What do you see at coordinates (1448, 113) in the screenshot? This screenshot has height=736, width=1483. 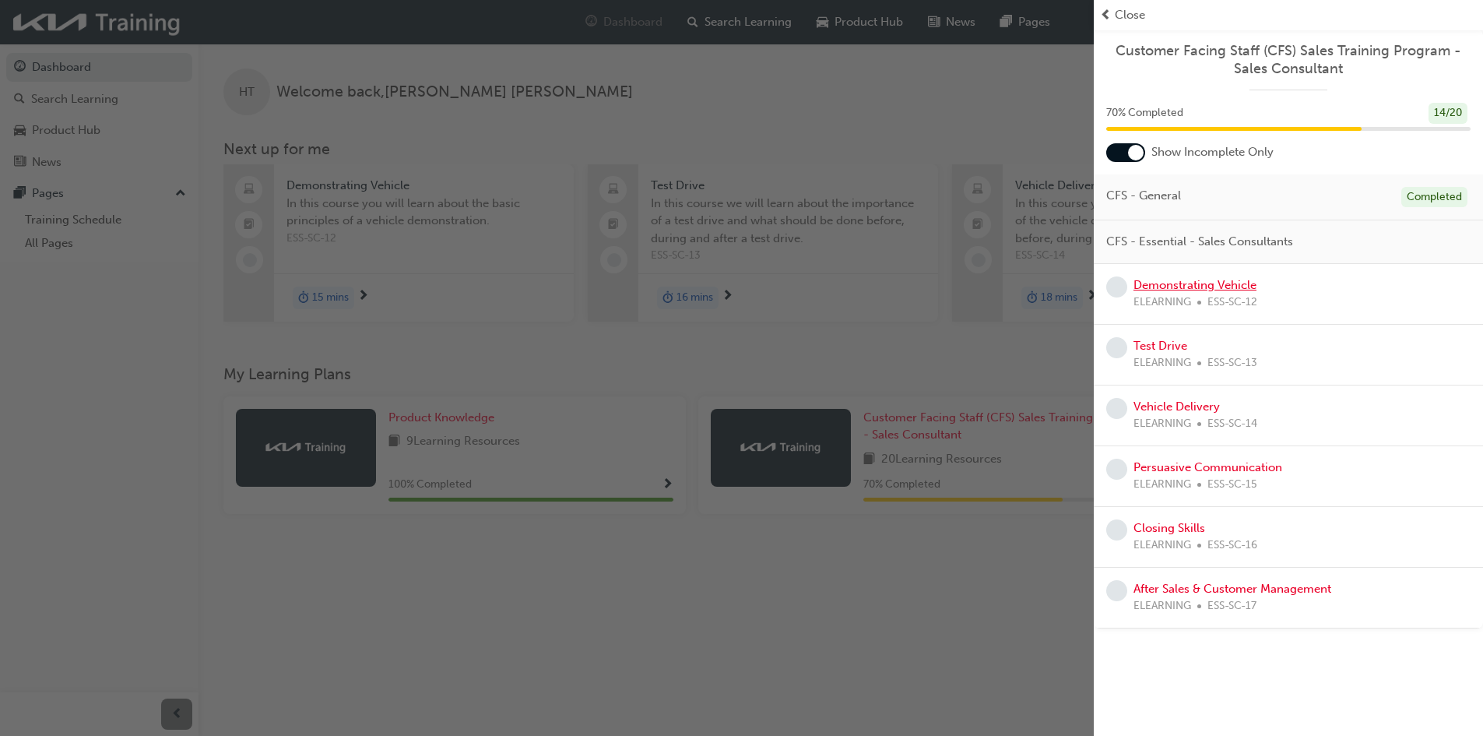 I see `div: 14 / 20` at bounding box center [1448, 113].